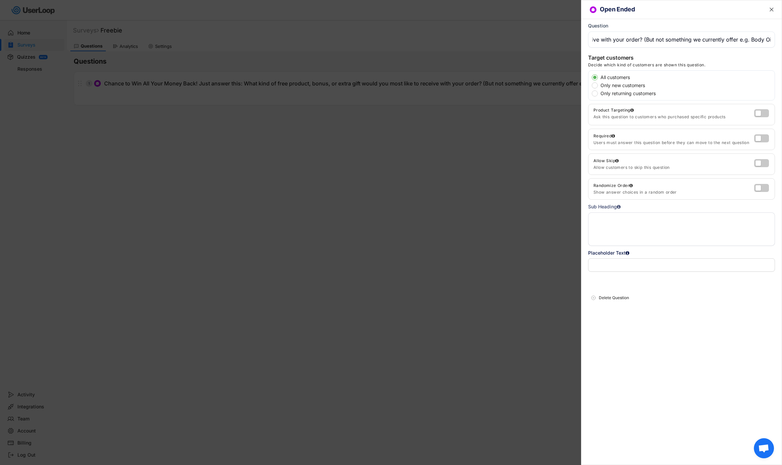 The height and width of the screenshot is (465, 782). What do you see at coordinates (764, 448) in the screenshot?
I see `div: Open chat` at bounding box center [764, 448].